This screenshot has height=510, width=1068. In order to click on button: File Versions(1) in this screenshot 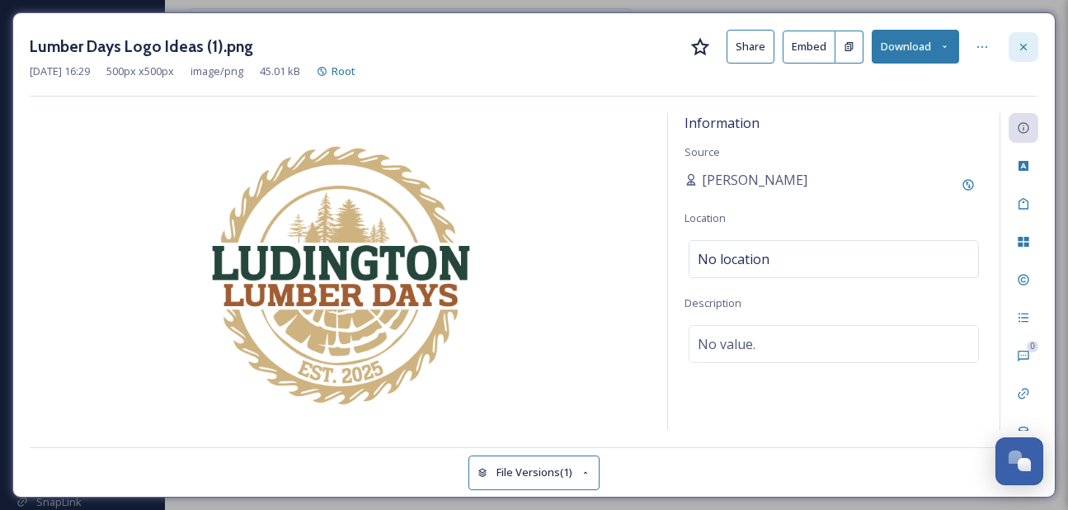, I will do `click(534, 472)`.